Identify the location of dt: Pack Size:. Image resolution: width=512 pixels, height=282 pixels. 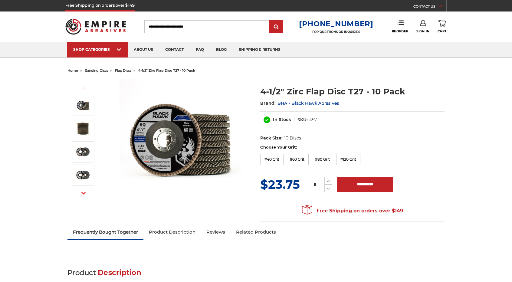
(271, 138).